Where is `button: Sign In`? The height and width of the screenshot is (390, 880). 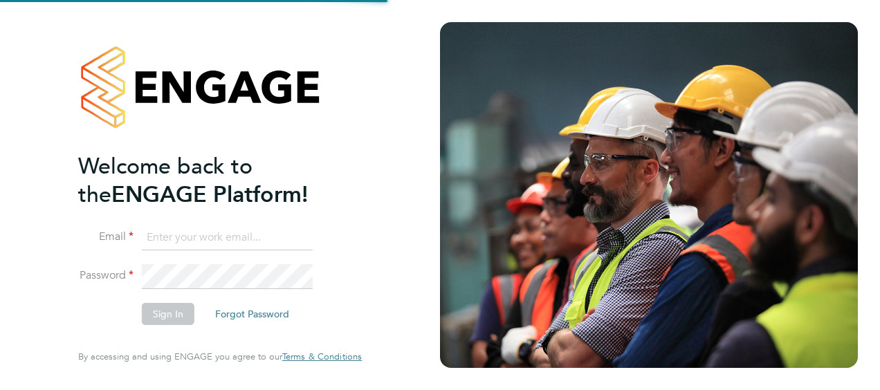 button: Sign In is located at coordinates (168, 314).